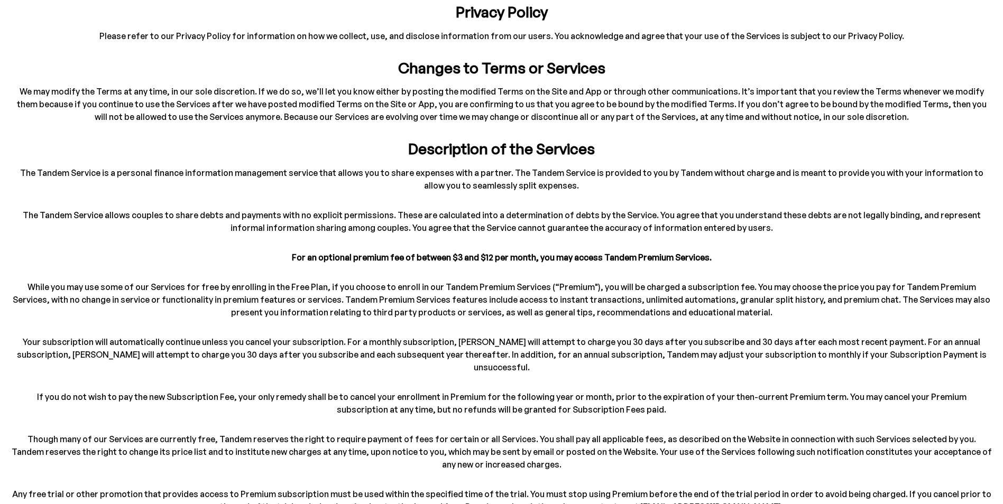 The width and height of the screenshot is (1003, 504). What do you see at coordinates (501, 452) in the screenshot?
I see `p: Though many of our Services are currently free, Tandem reserves the right to require payment of f...` at bounding box center [501, 452].